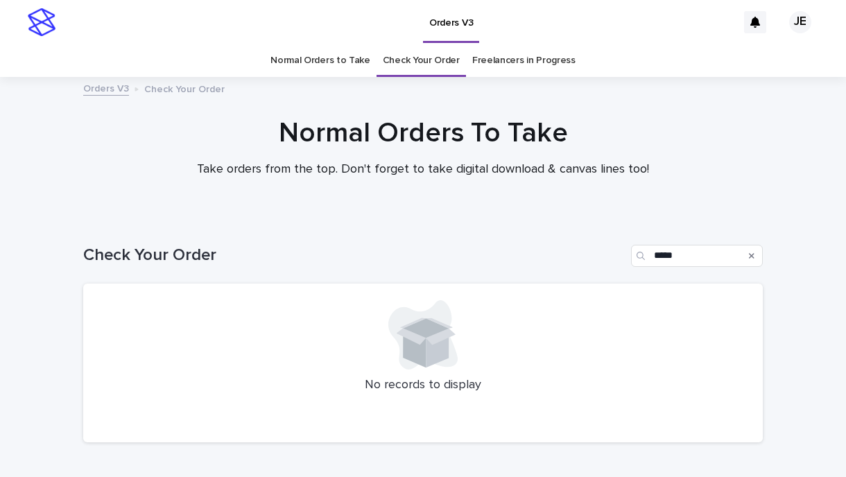 The height and width of the screenshot is (477, 846). What do you see at coordinates (106, 87) in the screenshot?
I see `a: Orders V3` at bounding box center [106, 87].